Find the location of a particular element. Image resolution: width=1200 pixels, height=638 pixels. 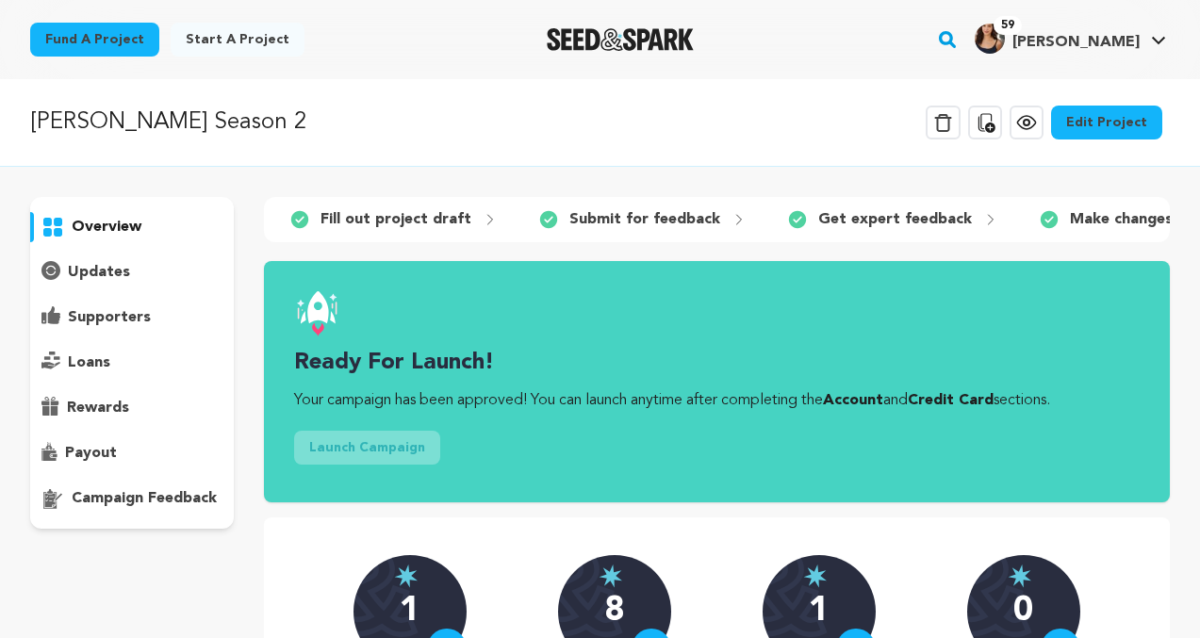

p: Submit for feedback is located at coordinates (645, 220).